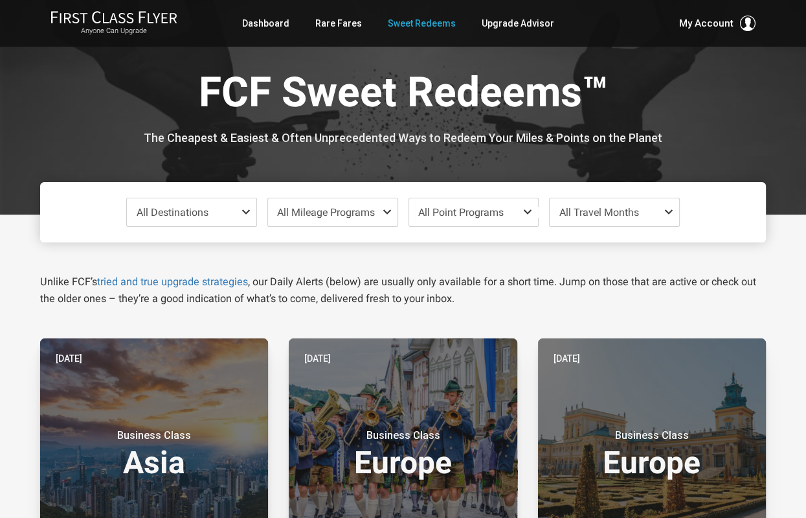 This screenshot has width=806, height=518. What do you see at coordinates (422, 23) in the screenshot?
I see `a: Sweet Redeems` at bounding box center [422, 23].